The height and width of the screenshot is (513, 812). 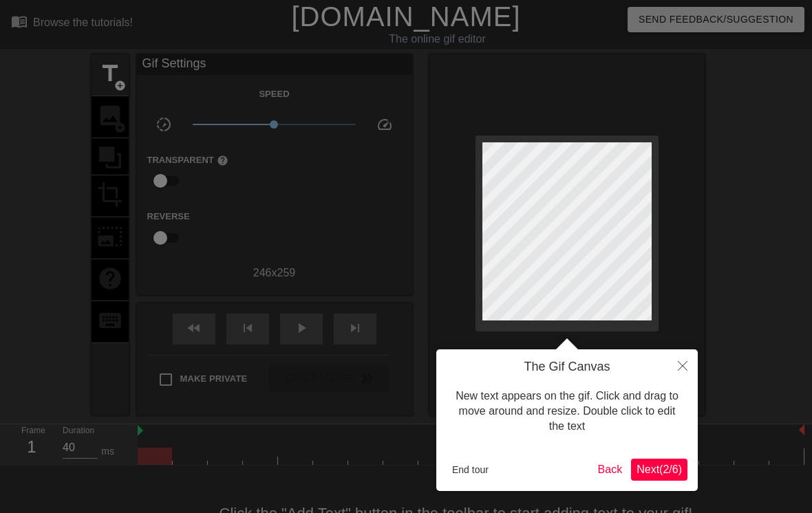 What do you see at coordinates (683, 365) in the screenshot?
I see `button: Close` at bounding box center [683, 365].